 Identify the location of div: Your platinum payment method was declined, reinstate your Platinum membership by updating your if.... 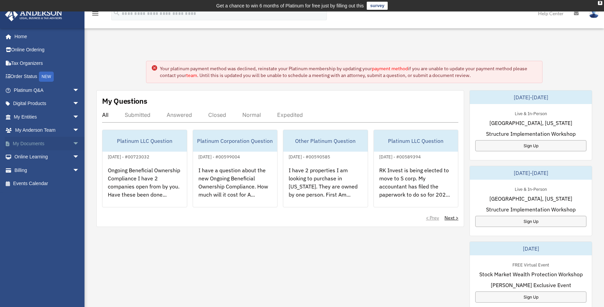
(349, 72).